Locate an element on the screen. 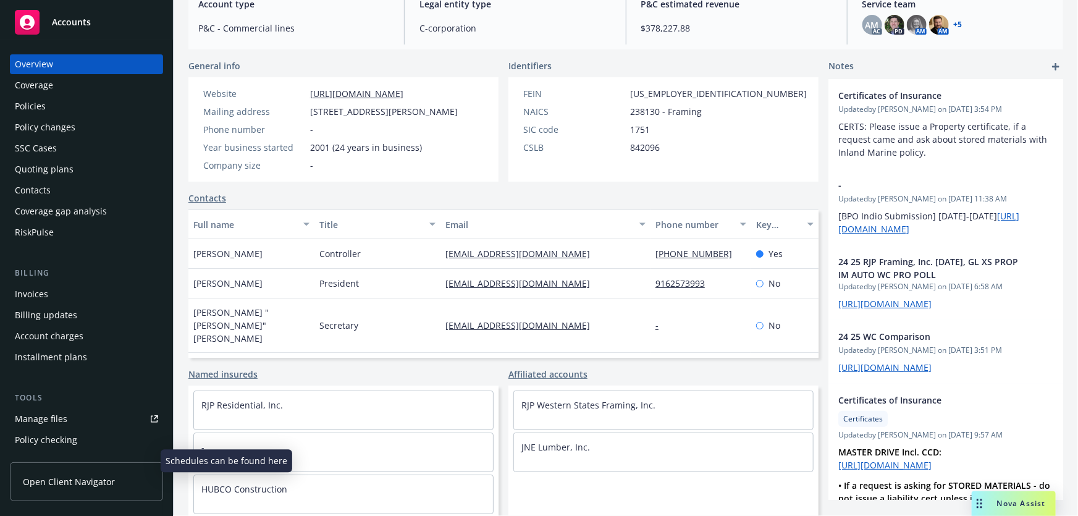  span: Controller is located at coordinates (340, 253).